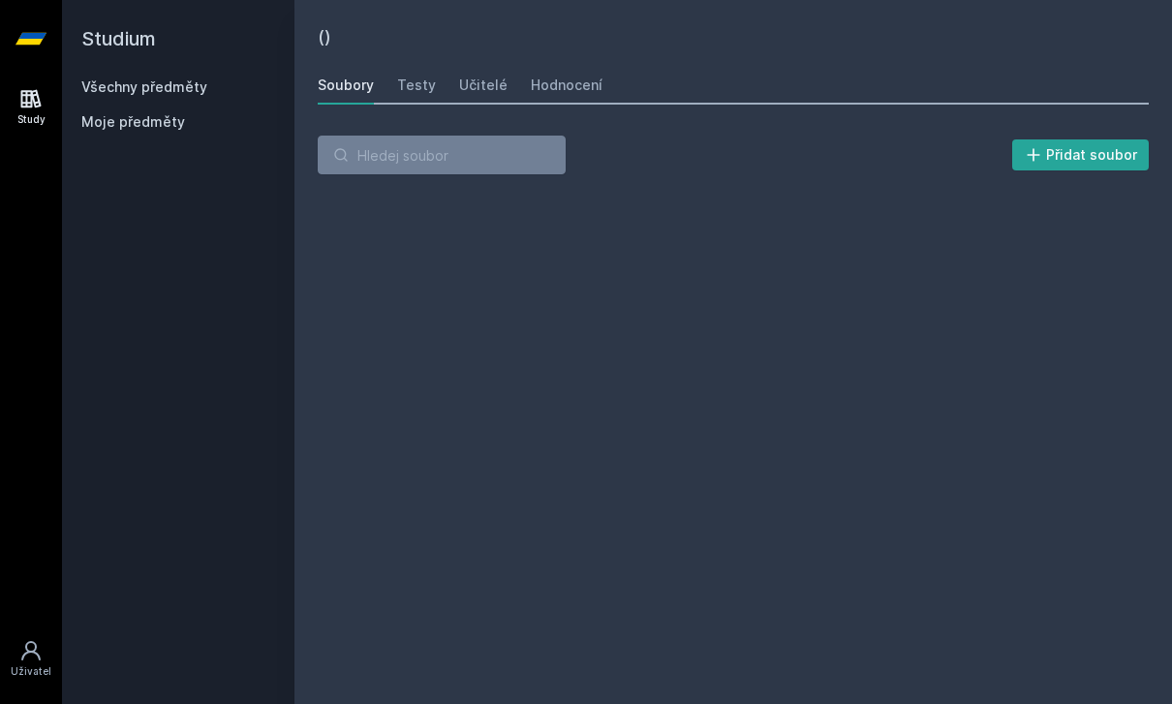  Describe the element at coordinates (31, 119) in the screenshot. I see `div: Study` at that location.